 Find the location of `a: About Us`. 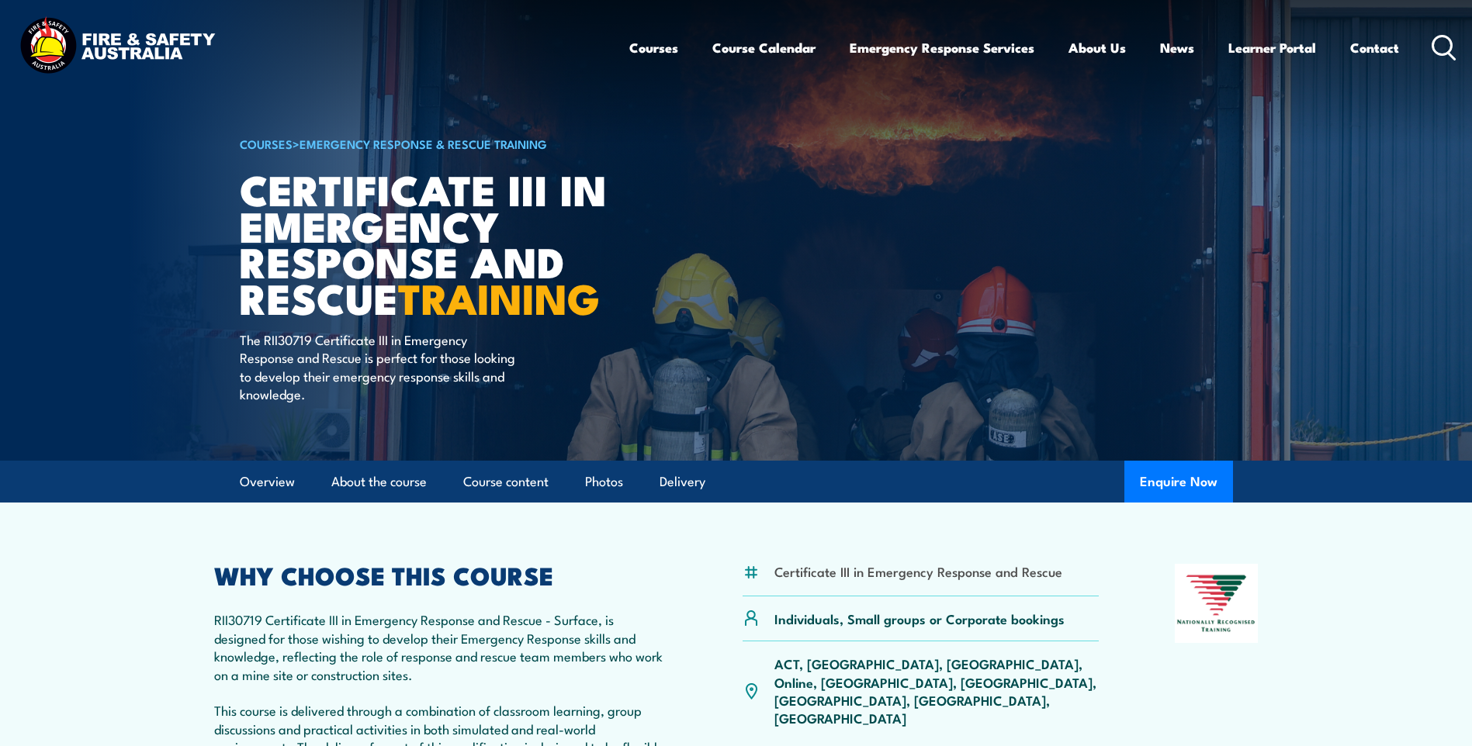

a: About Us is located at coordinates (1097, 47).